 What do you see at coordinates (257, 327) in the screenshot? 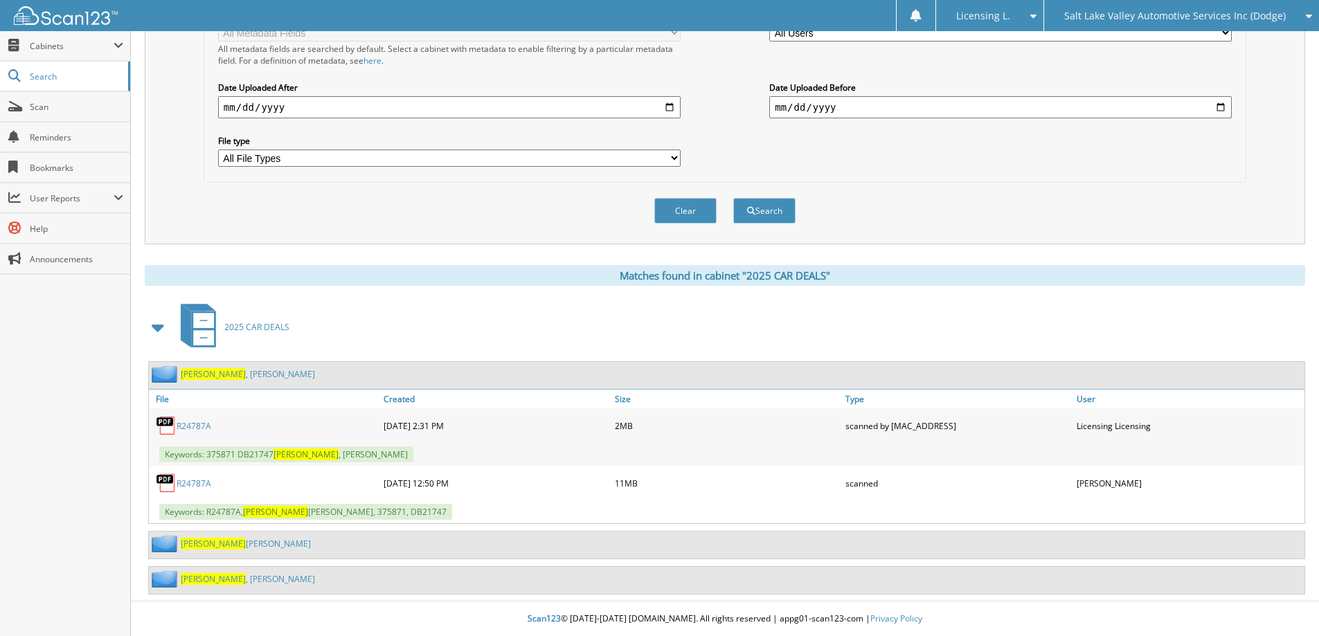
I see `span: 2025 CAR DEALS` at bounding box center [257, 327].